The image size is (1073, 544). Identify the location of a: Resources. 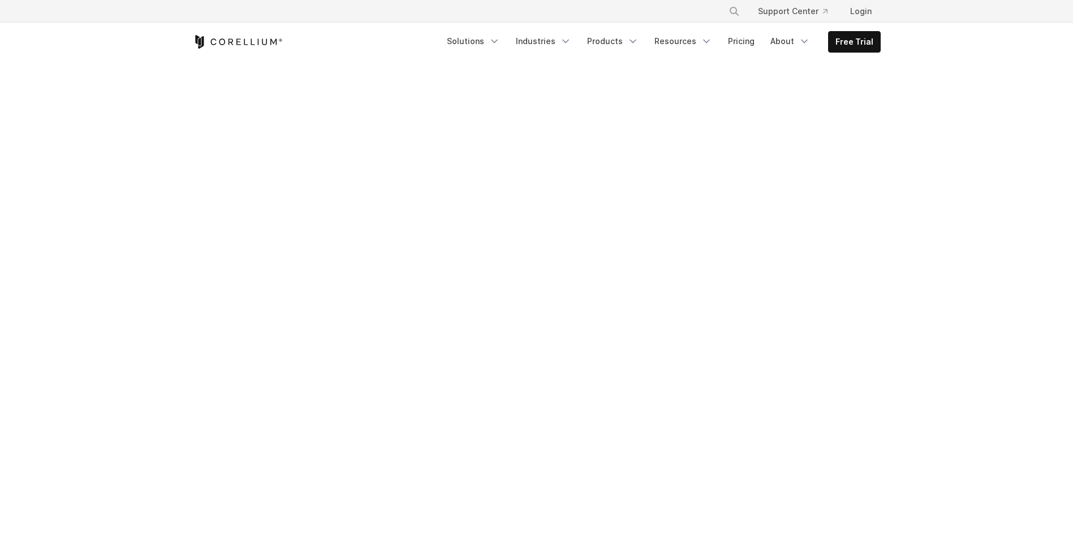
(683, 41).